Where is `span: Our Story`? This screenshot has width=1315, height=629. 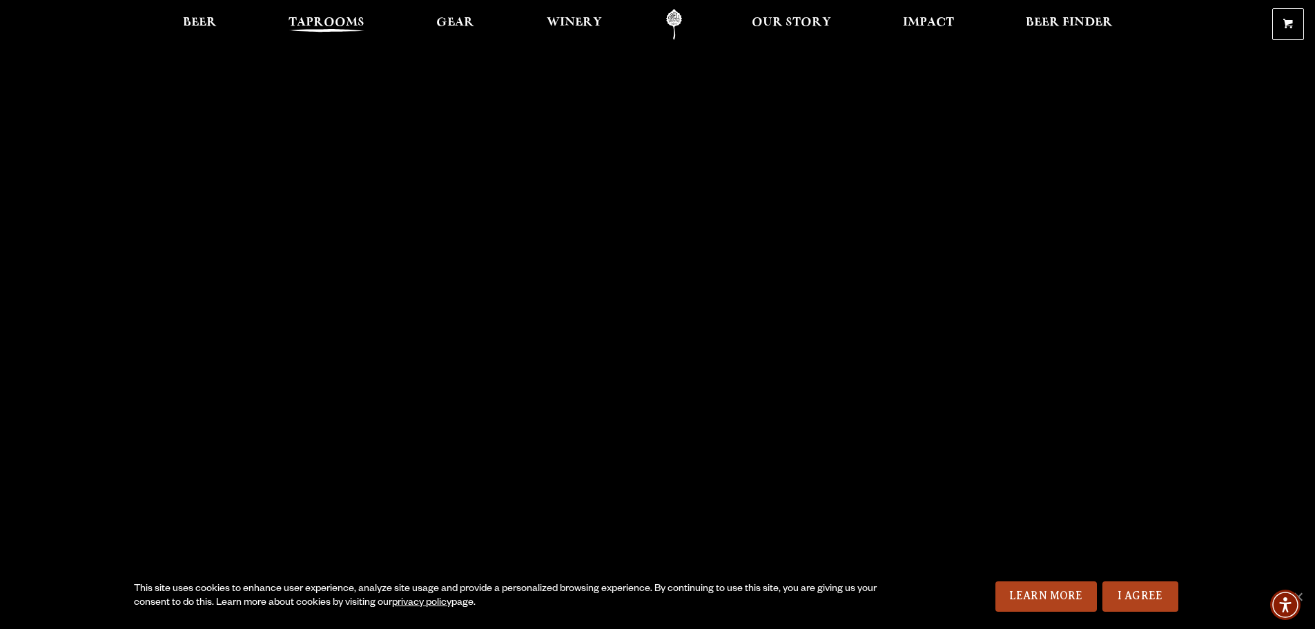 span: Our Story is located at coordinates (791, 23).